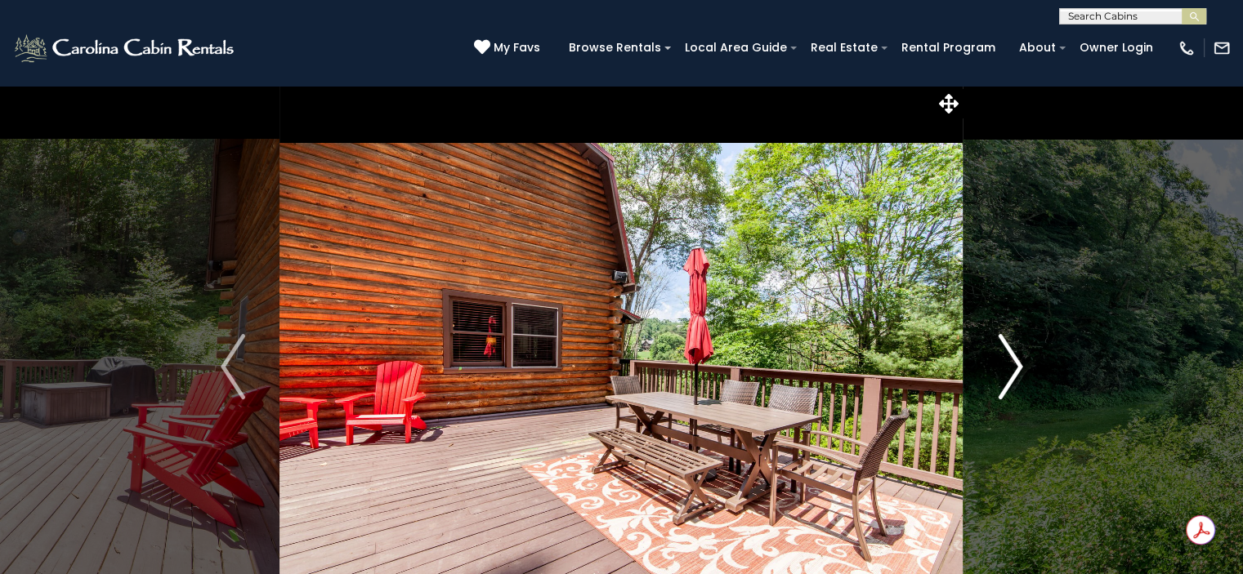 The image size is (1243, 574). Describe the element at coordinates (614, 47) in the screenshot. I see `a: Browse Rentals` at that location.